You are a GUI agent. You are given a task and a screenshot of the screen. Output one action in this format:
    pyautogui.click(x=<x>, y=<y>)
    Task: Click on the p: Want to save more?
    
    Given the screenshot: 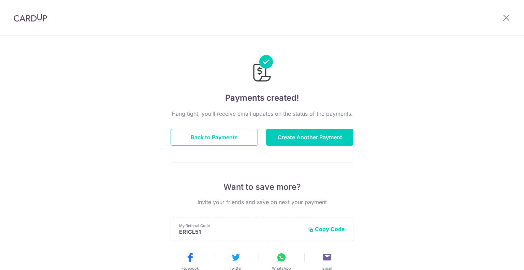 What is the action you would take?
    pyautogui.click(x=262, y=187)
    